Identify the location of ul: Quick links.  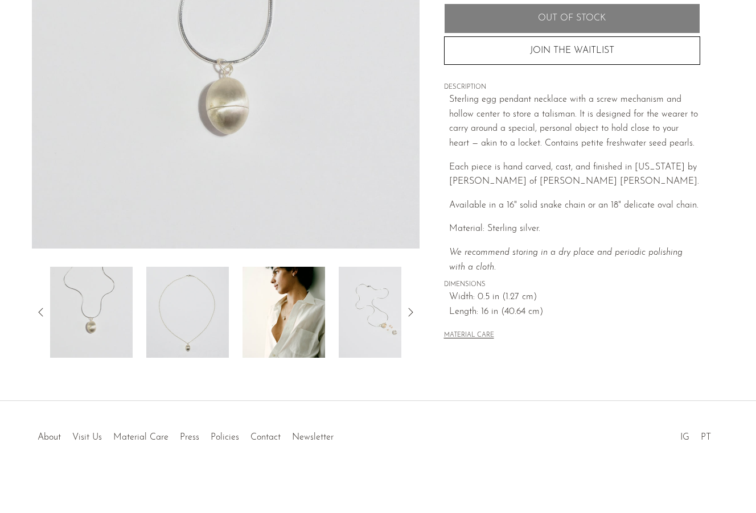
(186, 435).